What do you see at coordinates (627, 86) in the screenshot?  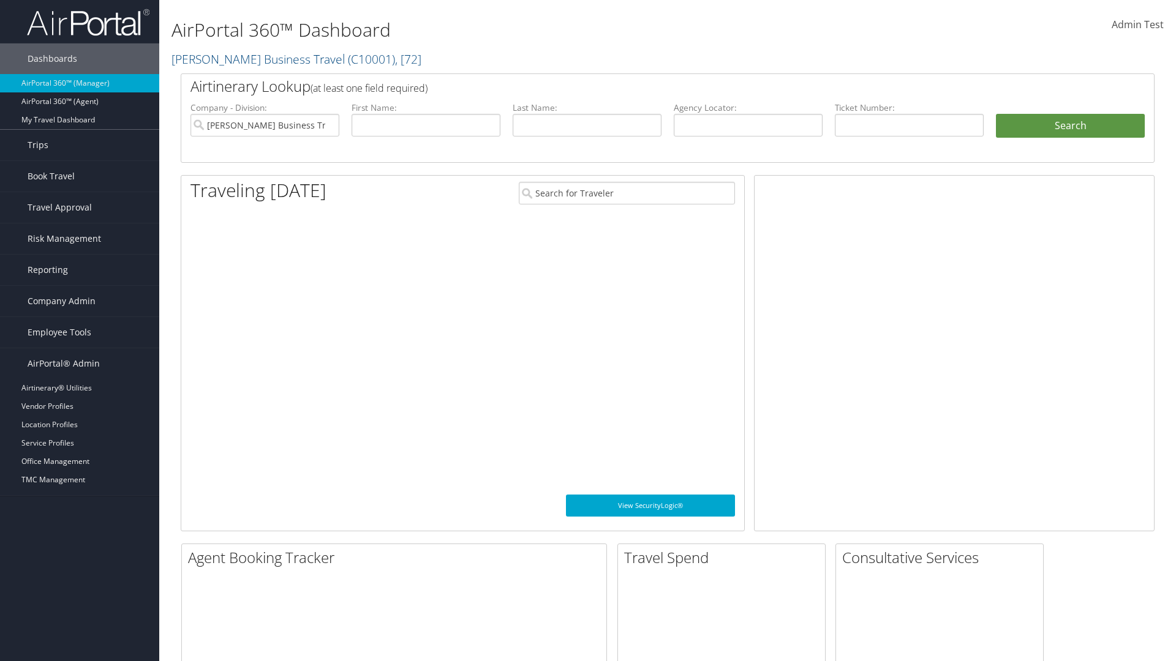 I see `h2: Airtinerary Lookup` at bounding box center [627, 86].